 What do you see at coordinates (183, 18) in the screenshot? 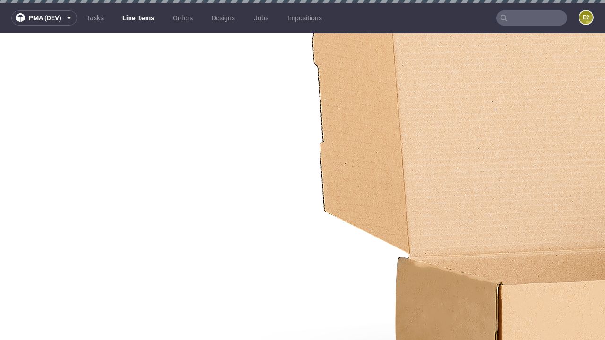
I see `a: Orders` at bounding box center [183, 18].